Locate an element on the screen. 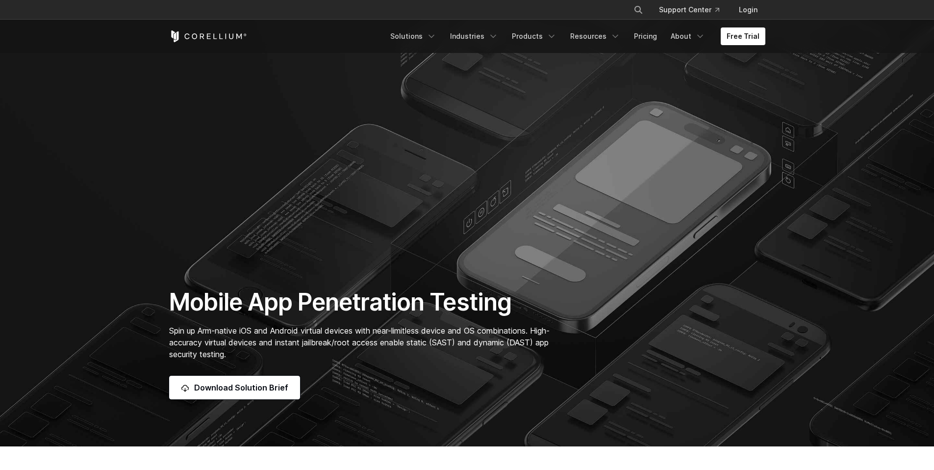  span: Download Solution Brief is located at coordinates (241, 388).